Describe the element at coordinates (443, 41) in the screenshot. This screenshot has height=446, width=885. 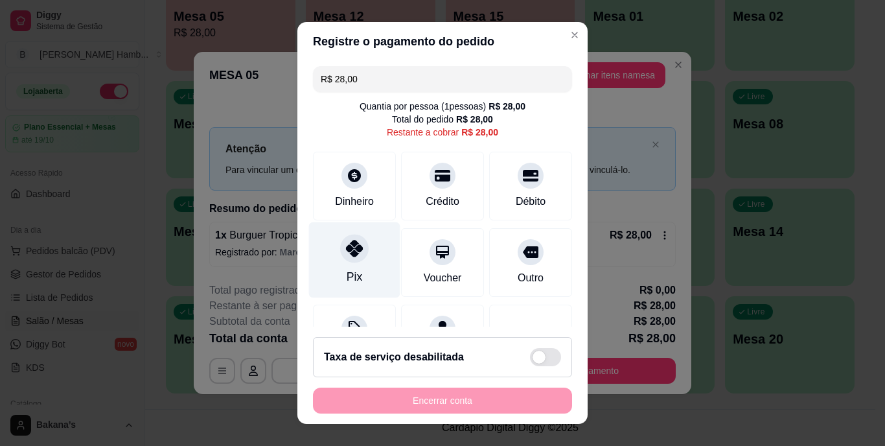
I see `header: Registre o pagamento do pedido` at that location.